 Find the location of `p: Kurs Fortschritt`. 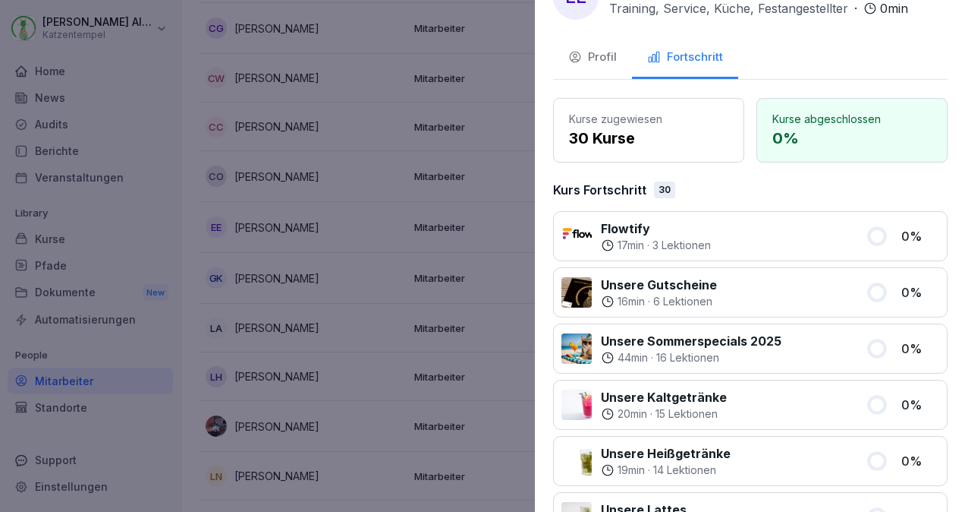

p: Kurs Fortschritt is located at coordinates (600, 190).